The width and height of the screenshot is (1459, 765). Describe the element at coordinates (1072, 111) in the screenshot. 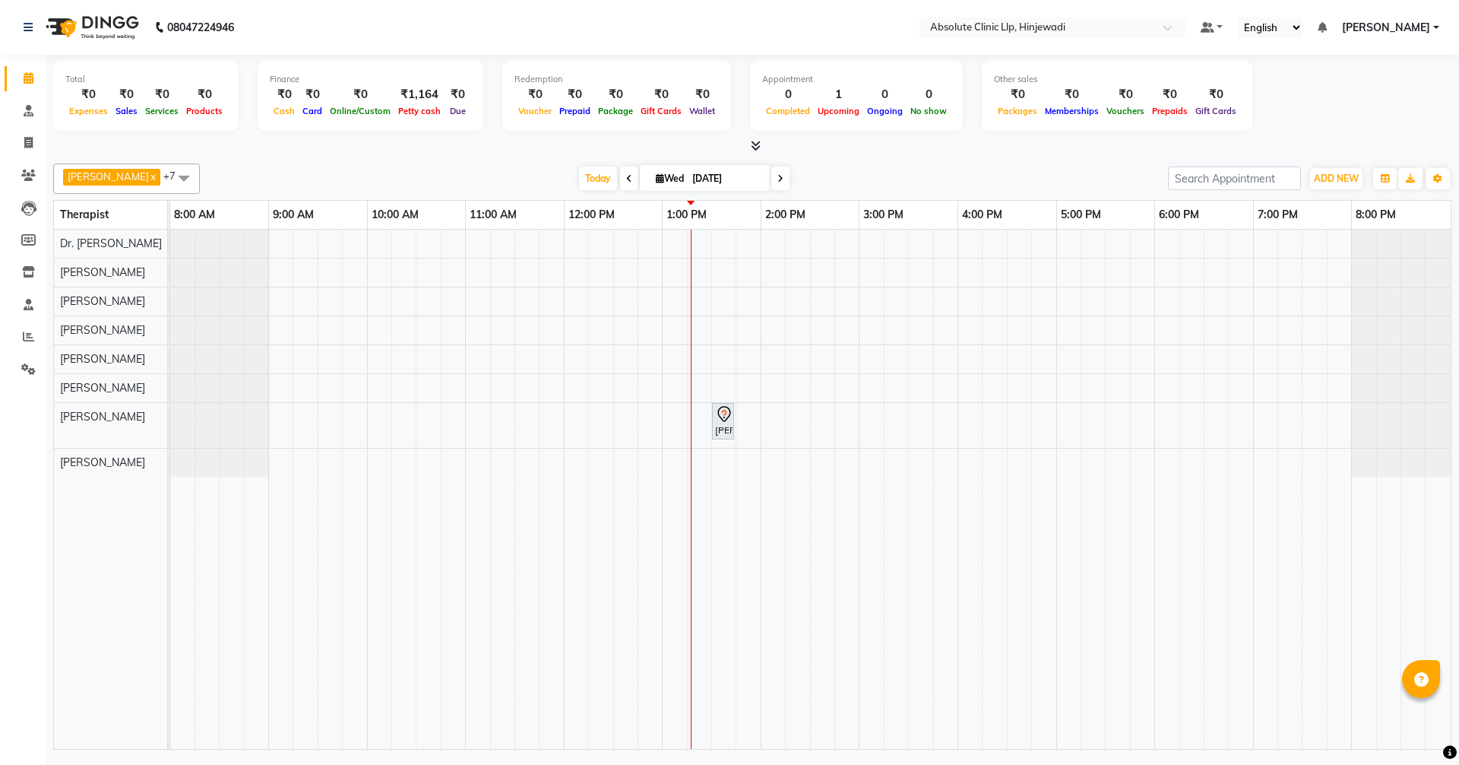

I see `span: Memberships` at that location.